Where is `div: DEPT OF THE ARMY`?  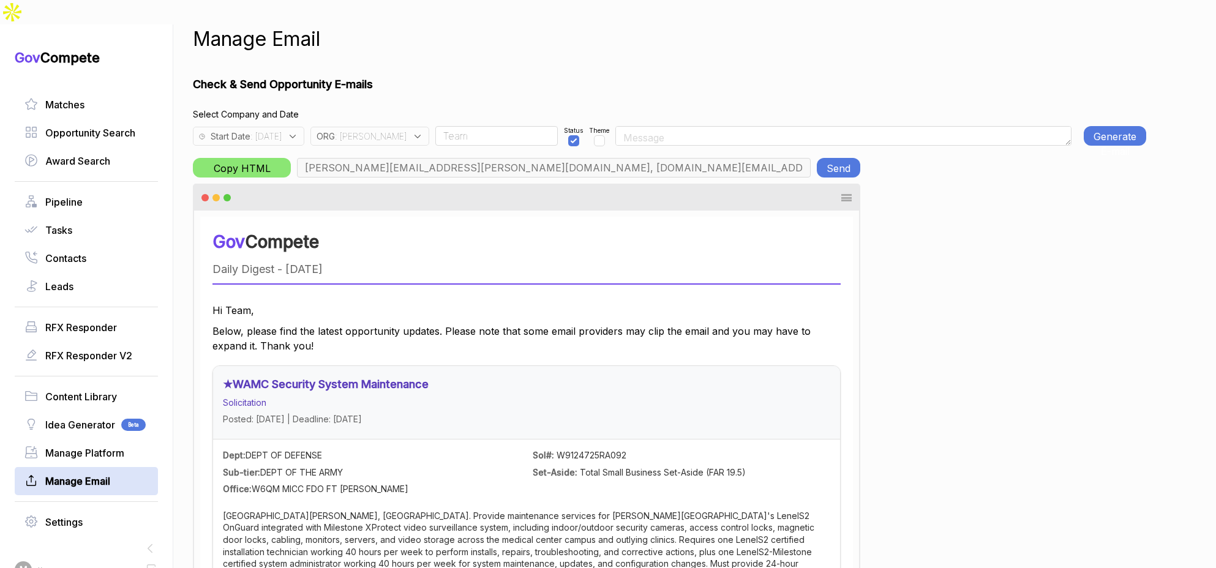
div: DEPT OF THE ARMY is located at coordinates (372, 473).